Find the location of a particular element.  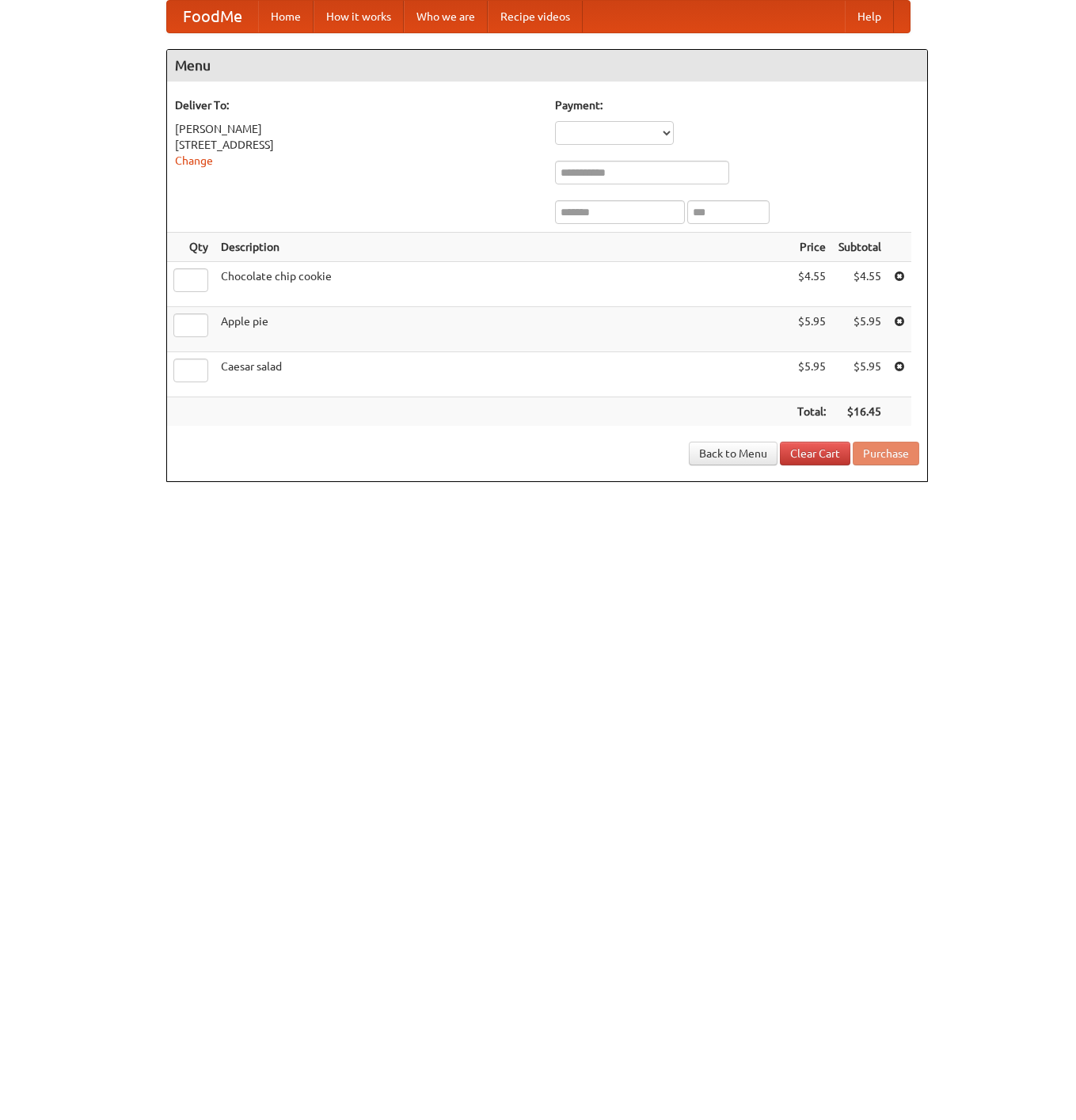

a: FoodMe is located at coordinates (212, 16).